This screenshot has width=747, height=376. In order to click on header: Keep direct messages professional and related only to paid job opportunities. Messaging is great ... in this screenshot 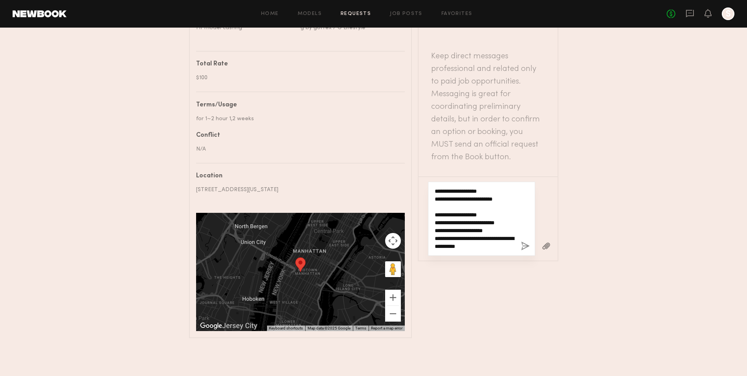, I will do `click(488, 107)`.